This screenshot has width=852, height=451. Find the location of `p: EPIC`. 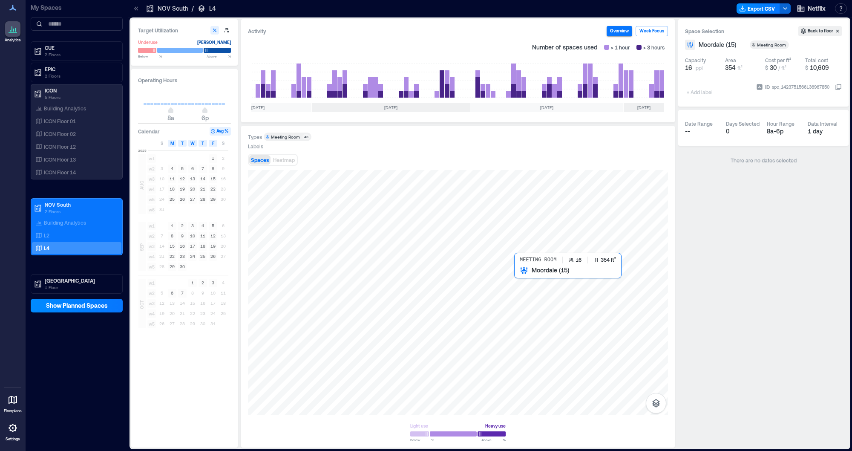

p: EPIC is located at coordinates (81, 69).